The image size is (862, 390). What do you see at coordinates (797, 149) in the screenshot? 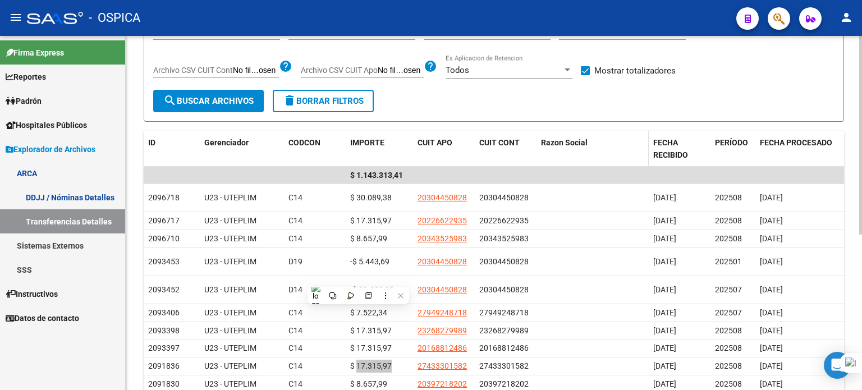
I see `datatable-header-cell: FECHA PROCESADO` at bounding box center [797, 149].